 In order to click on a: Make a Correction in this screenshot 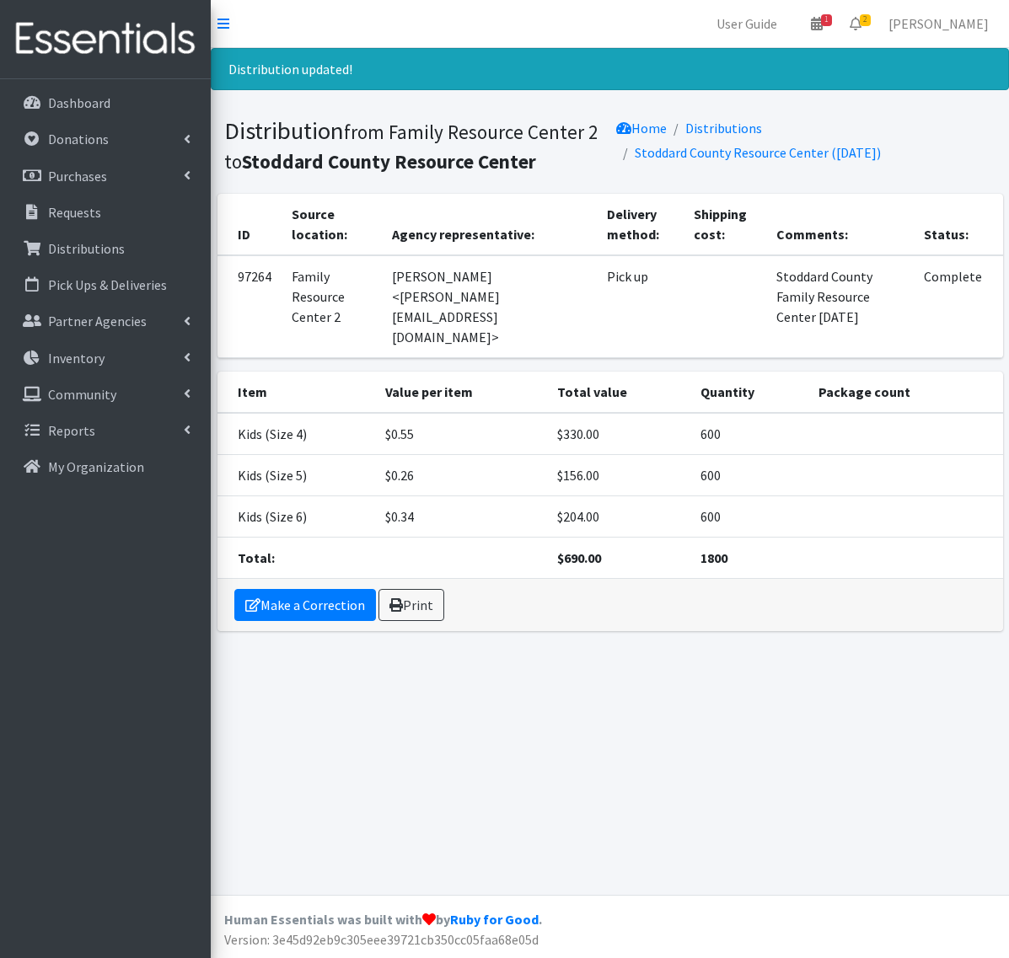, I will do `click(305, 605)`.